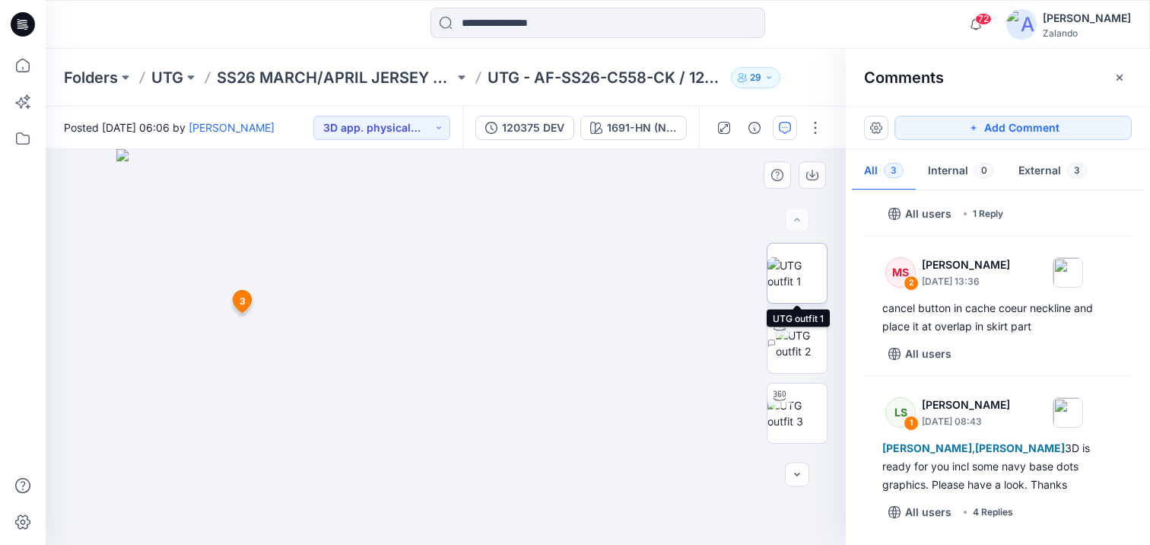 Image resolution: width=1150 pixels, height=545 pixels. I want to click on div: LS, so click(901, 412).